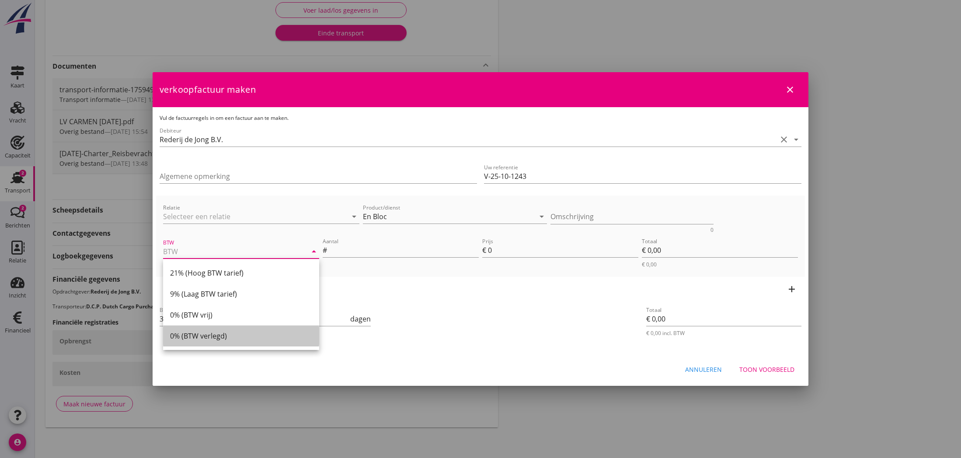 The height and width of the screenshot is (458, 961). I want to click on div: 0% (BTW vrij), so click(241, 315).